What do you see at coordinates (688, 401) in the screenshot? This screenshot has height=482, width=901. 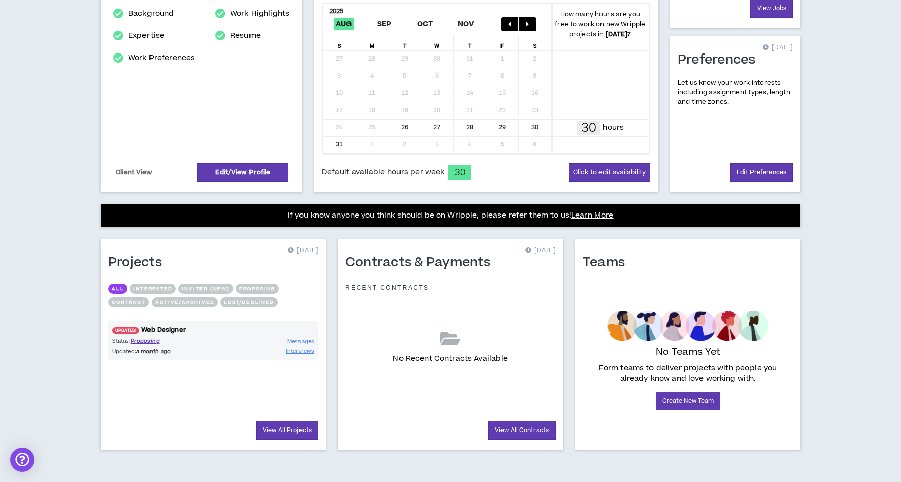 I see `a: Create New Team` at bounding box center [688, 401].